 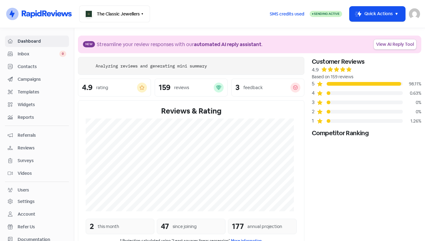 What do you see at coordinates (37, 190) in the screenshot?
I see `a: Users` at bounding box center [37, 190].